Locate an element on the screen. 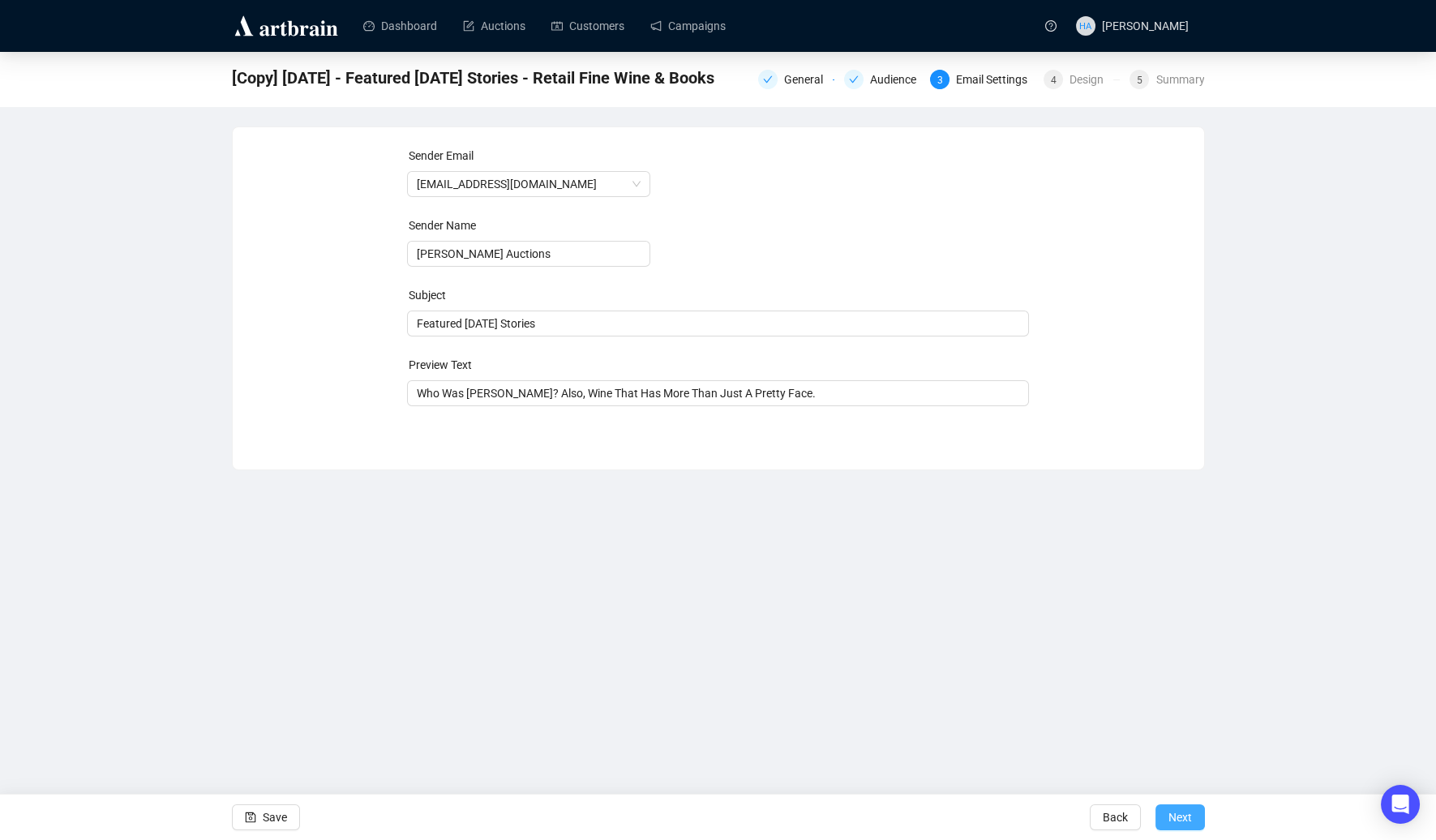  div: Preview Text is located at coordinates (719, 365).